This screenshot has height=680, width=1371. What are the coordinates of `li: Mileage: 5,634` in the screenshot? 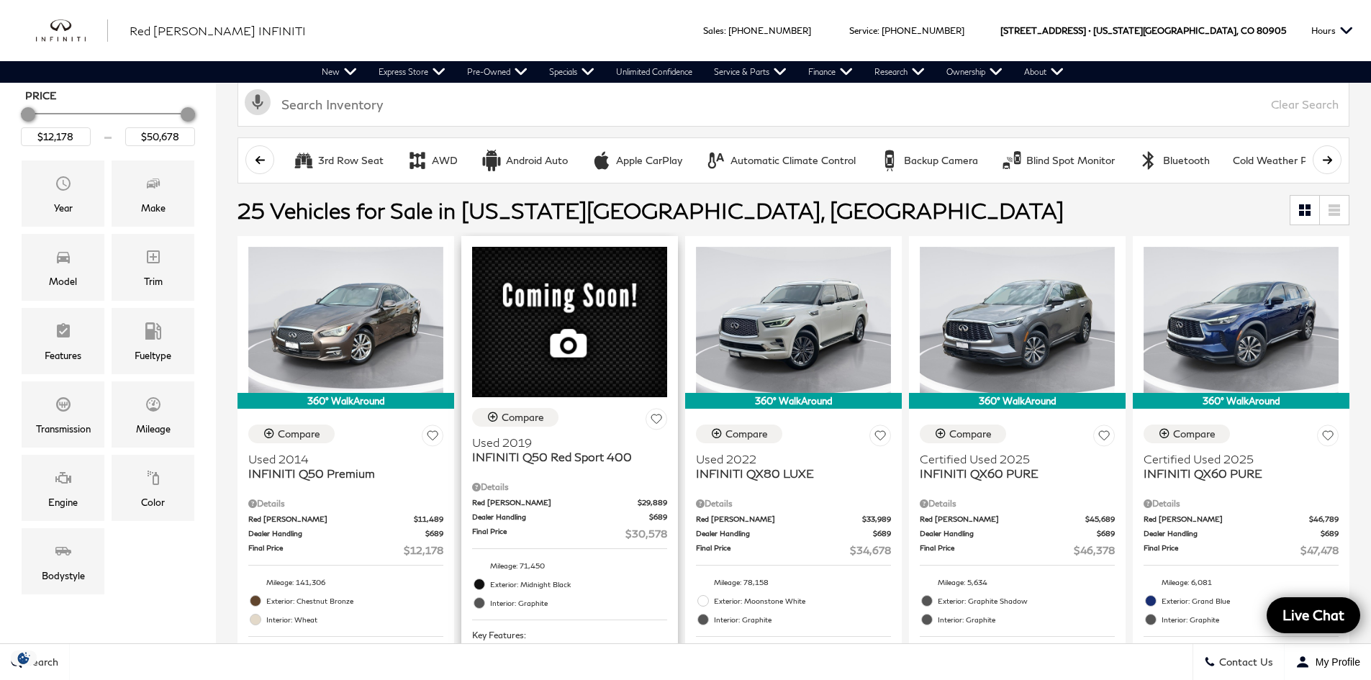 It's located at (1017, 582).